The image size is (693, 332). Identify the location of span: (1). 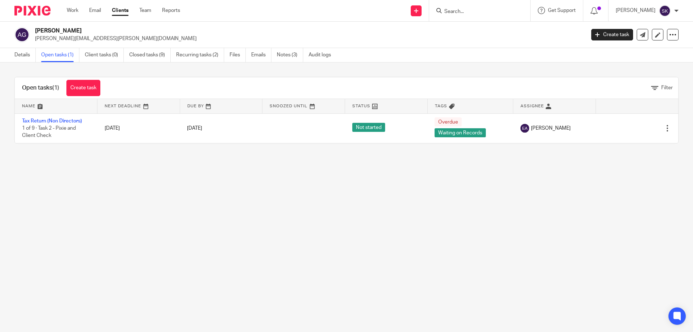
(56, 88).